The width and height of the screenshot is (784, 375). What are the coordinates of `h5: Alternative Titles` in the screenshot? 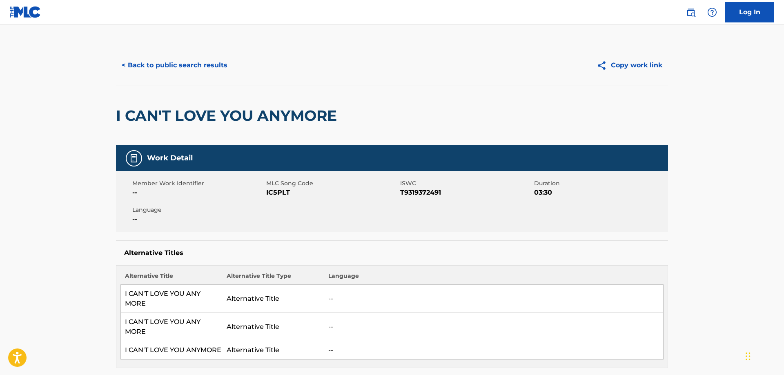 It's located at (392, 253).